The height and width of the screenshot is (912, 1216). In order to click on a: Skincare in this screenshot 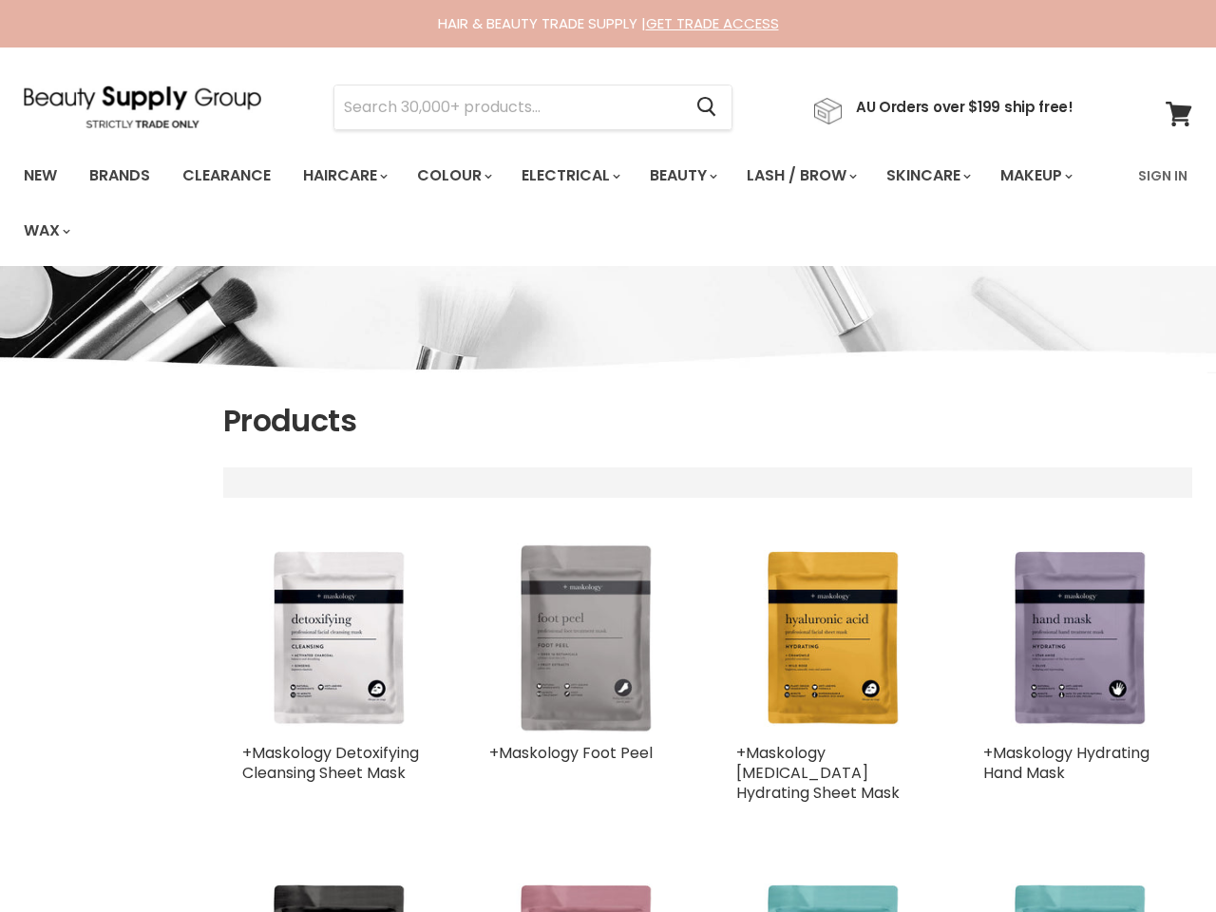, I will do `click(927, 176)`.